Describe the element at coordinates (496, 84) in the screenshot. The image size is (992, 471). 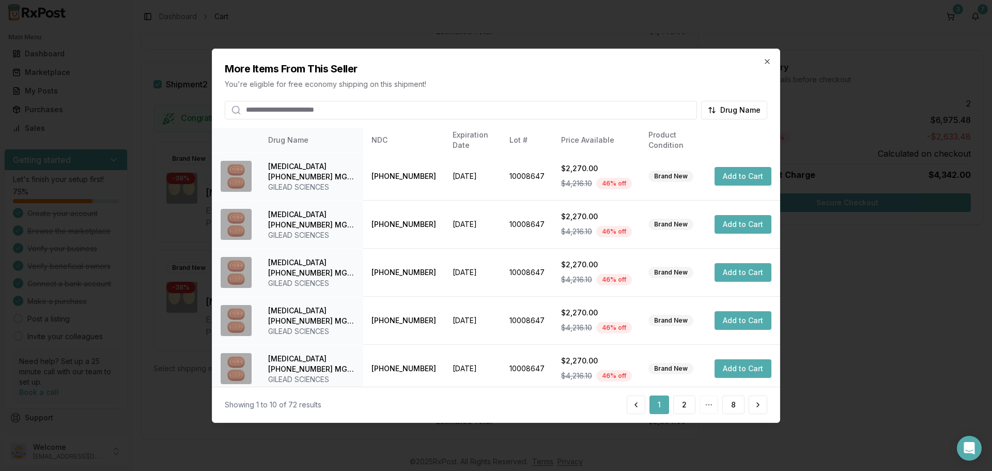
I see `p: You're eligible for free economy shipping on this shipment!` at that location.